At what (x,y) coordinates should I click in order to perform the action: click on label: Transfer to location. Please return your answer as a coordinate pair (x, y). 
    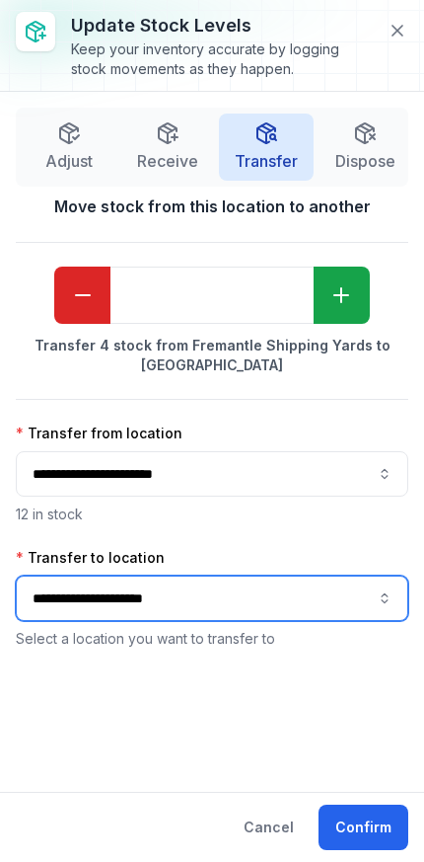
    Looking at the image, I should click on (90, 558).